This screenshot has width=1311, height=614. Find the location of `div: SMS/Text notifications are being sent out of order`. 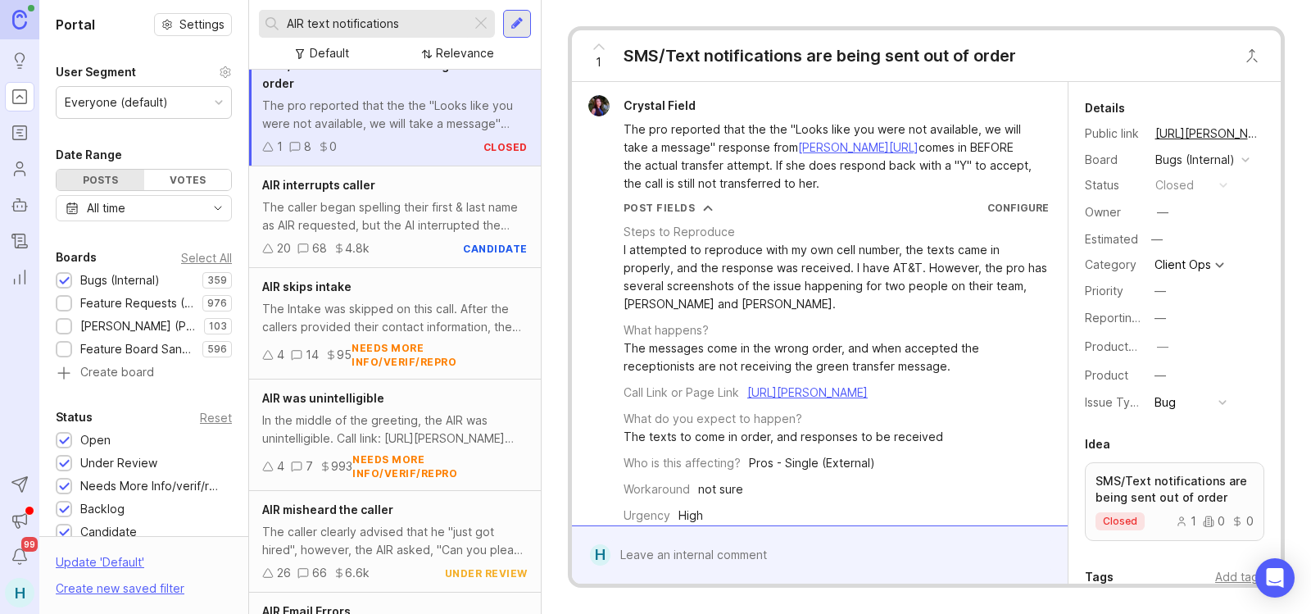

div: SMS/Text notifications are being sent out of order is located at coordinates (819, 56).